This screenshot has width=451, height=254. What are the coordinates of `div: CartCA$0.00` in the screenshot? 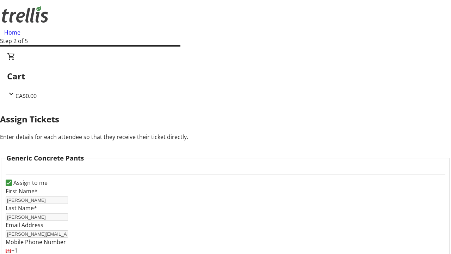 It's located at (225, 76).